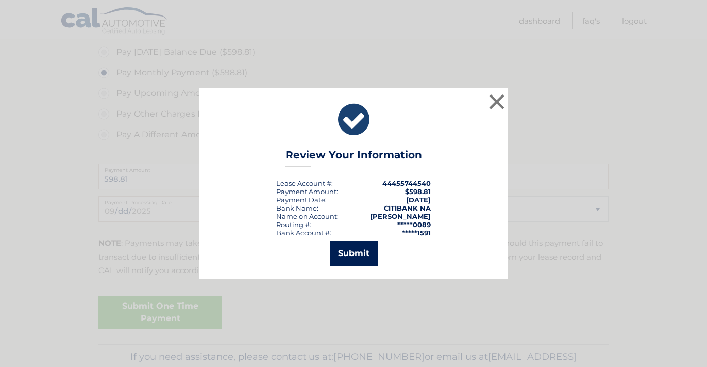  I want to click on span: $598.81, so click(418, 191).